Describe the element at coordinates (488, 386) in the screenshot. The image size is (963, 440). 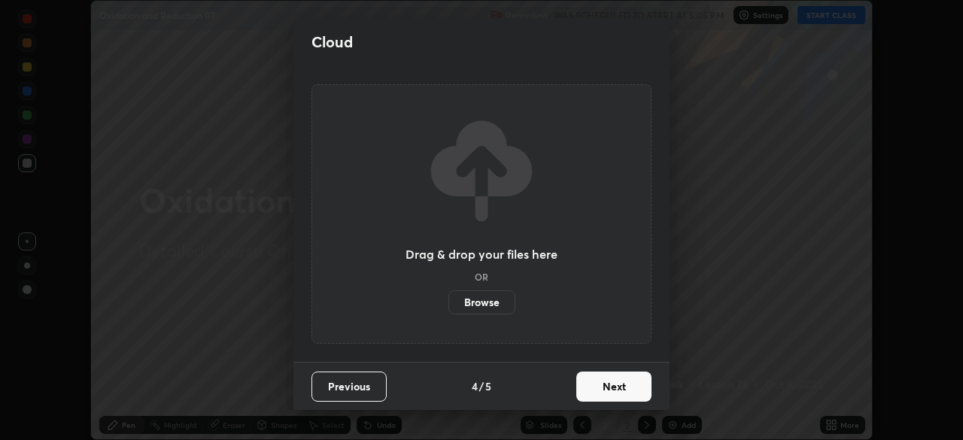
I see `h4: 5` at that location.